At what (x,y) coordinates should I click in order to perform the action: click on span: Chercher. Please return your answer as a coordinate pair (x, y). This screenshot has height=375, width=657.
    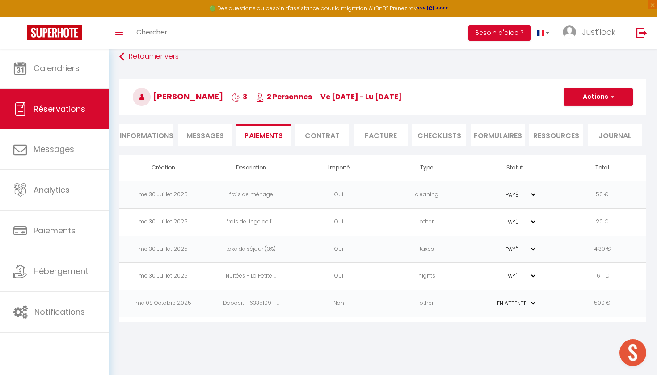
    Looking at the image, I should click on (152, 32).